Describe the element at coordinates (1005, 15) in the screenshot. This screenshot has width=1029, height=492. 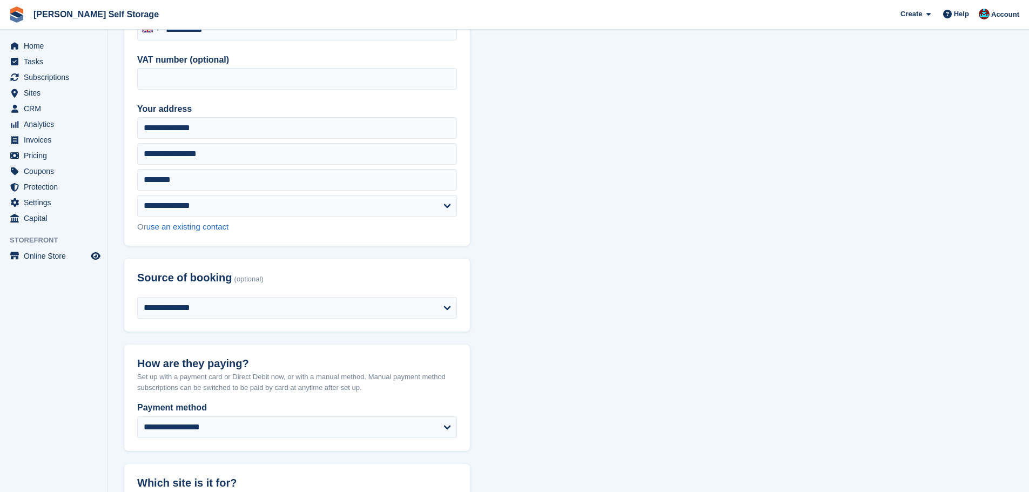
I see `span: Account` at that location.